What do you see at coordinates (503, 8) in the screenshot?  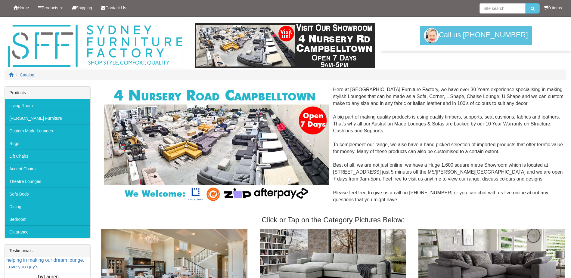 I see `input: Site search` at bounding box center [503, 8].